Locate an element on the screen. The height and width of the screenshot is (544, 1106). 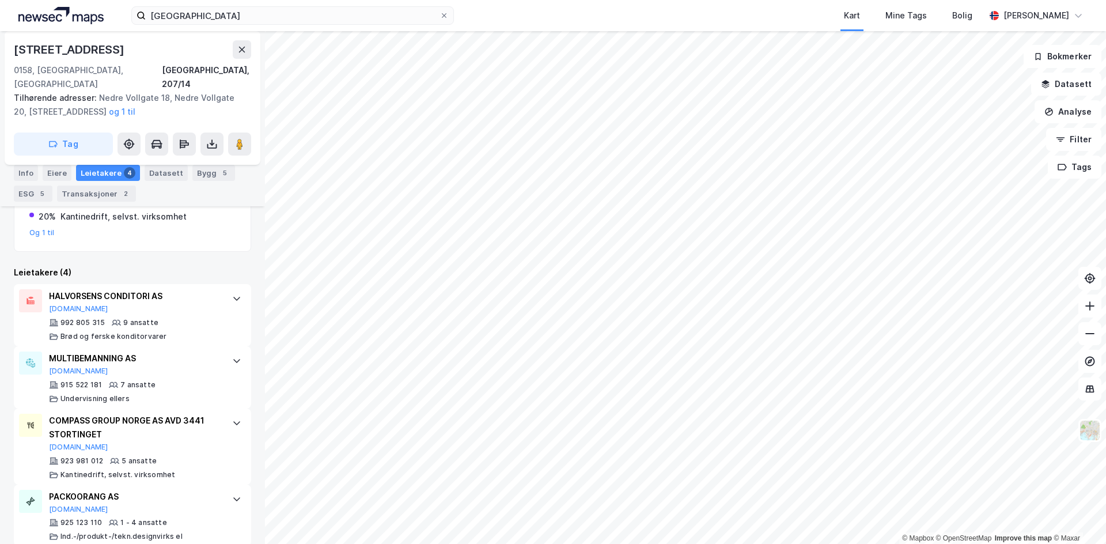
div: Bolig is located at coordinates (962, 16).